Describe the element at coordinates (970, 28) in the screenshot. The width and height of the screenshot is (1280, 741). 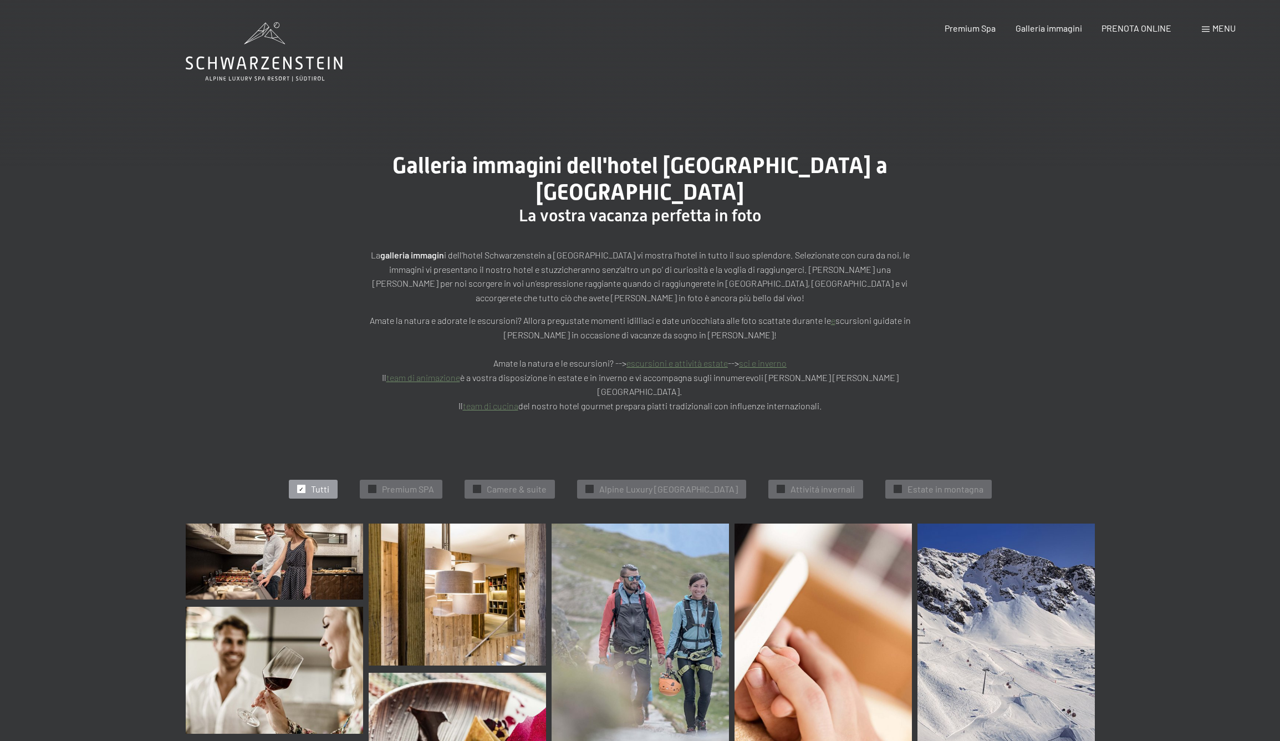
I see `a: Premium Spa` at that location.